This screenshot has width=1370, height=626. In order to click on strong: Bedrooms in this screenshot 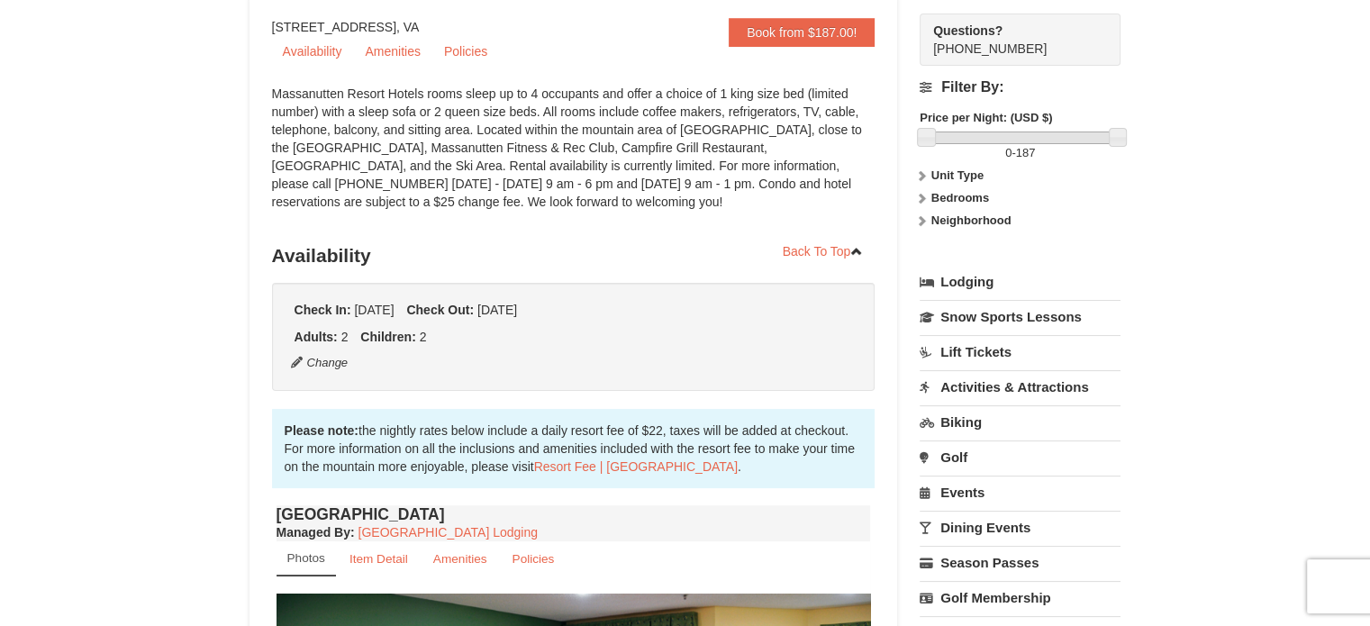, I will do `click(960, 197)`.